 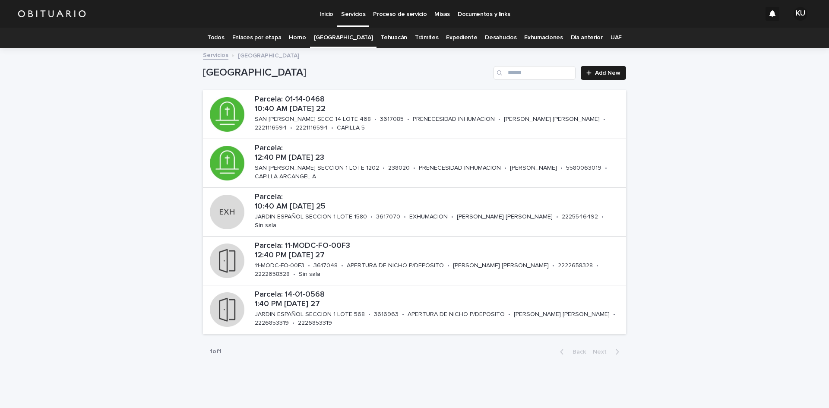 What do you see at coordinates (587, 38) in the screenshot?
I see `a: Día anterior` at bounding box center [587, 38].